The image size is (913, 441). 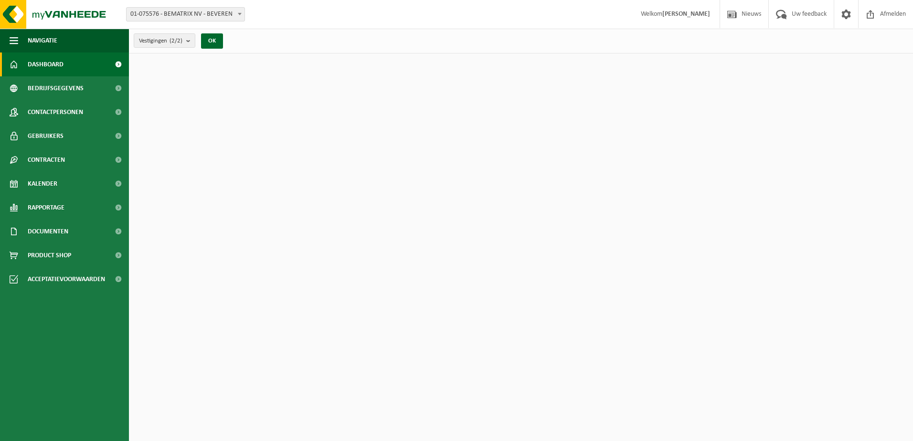 What do you see at coordinates (45, 136) in the screenshot?
I see `span: Gebruikers` at bounding box center [45, 136].